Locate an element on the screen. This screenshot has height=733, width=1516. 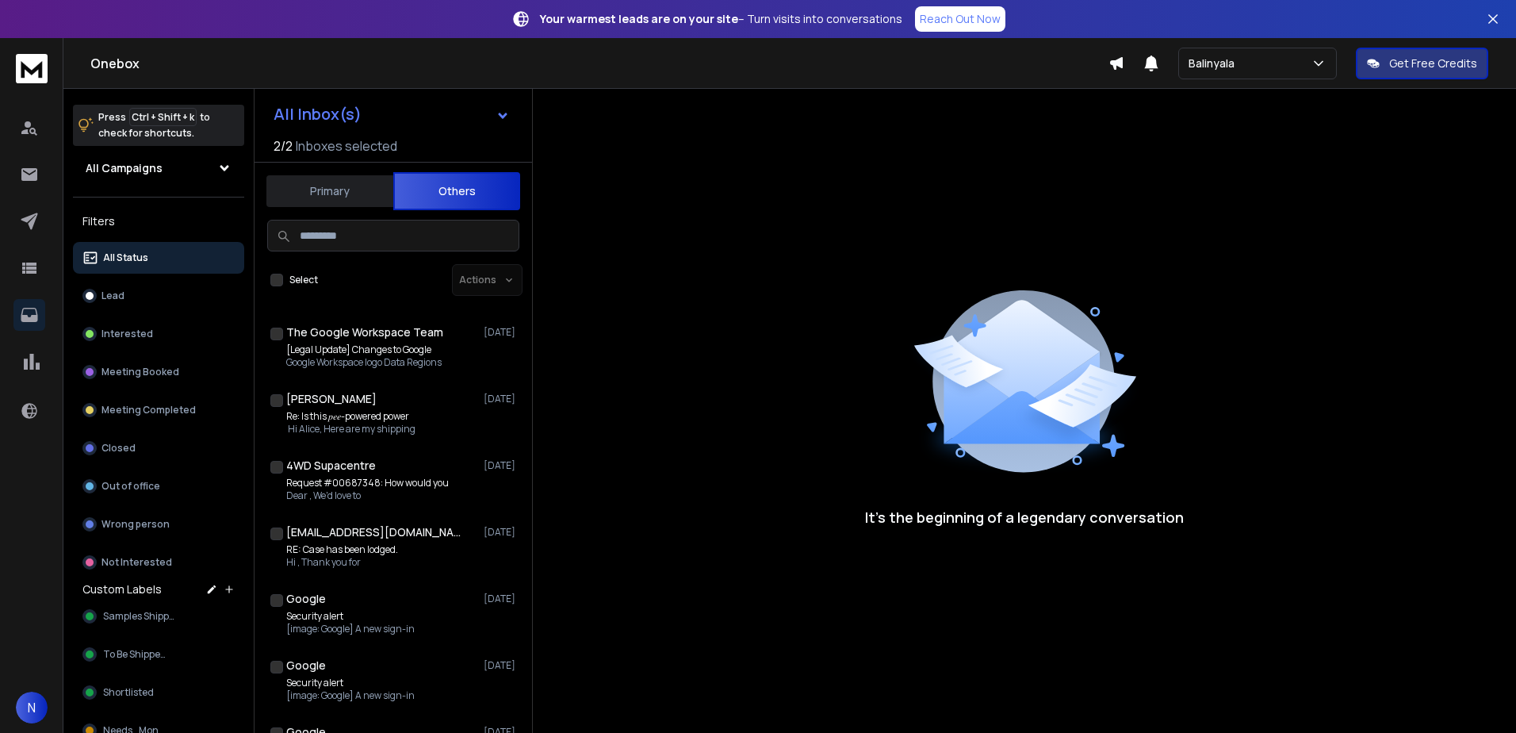
p: It’s the beginning of a legendary conversation is located at coordinates (1024, 517).